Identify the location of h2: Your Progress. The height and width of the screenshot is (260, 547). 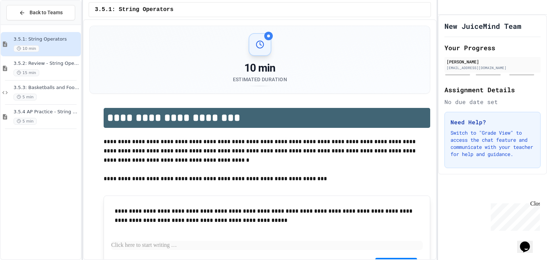
(492, 48).